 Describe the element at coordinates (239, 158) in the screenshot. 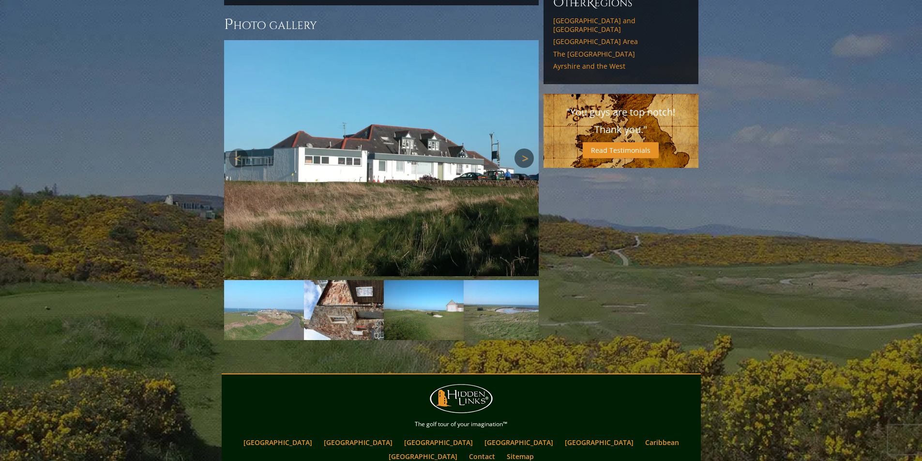

I see `a: Previous` at that location.